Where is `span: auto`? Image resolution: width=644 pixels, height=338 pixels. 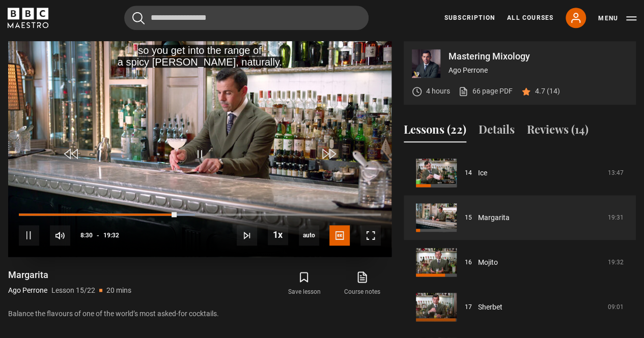
span: auto is located at coordinates (309, 236).